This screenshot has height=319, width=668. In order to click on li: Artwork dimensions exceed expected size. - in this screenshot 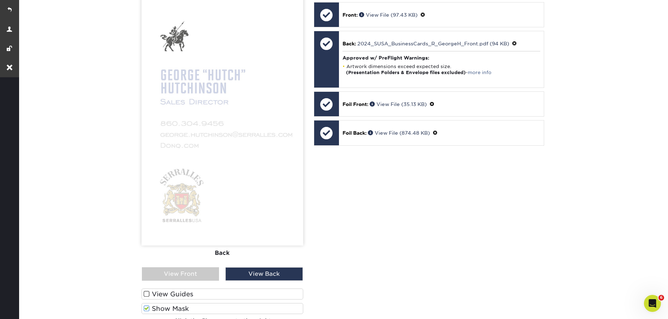, I will do `click(442, 69)`.